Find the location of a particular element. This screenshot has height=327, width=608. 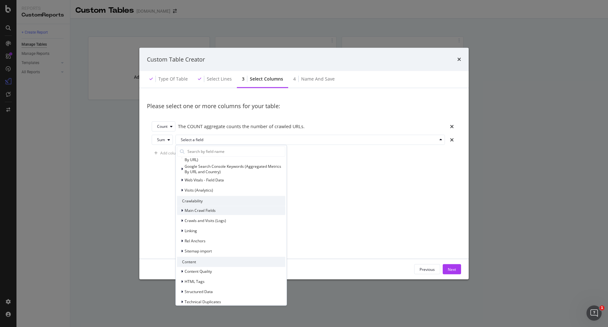

div: Previous is located at coordinates (428, 269).